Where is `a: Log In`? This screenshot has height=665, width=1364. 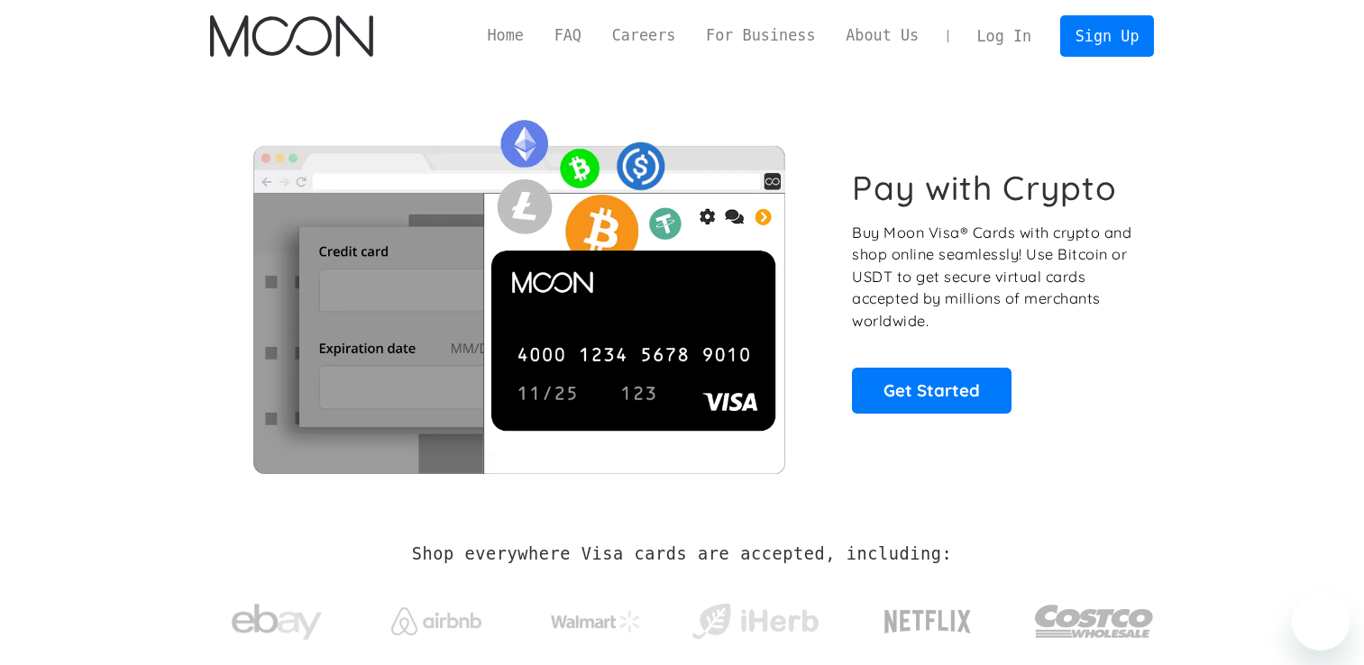 a: Log In is located at coordinates (1004, 36).